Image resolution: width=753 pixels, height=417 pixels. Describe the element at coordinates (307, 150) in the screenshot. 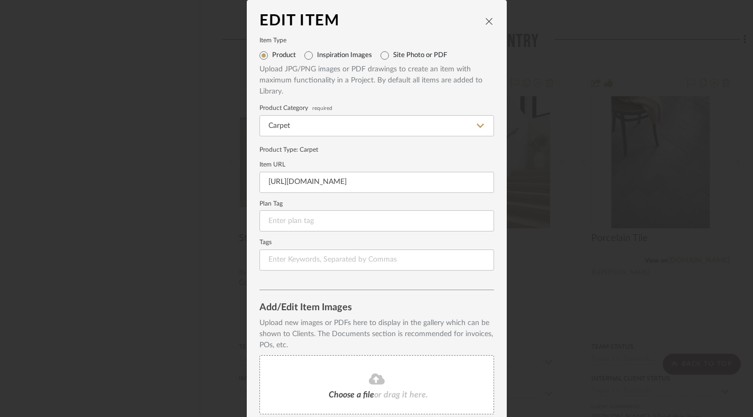

I see `span: : Carpet` at that location.